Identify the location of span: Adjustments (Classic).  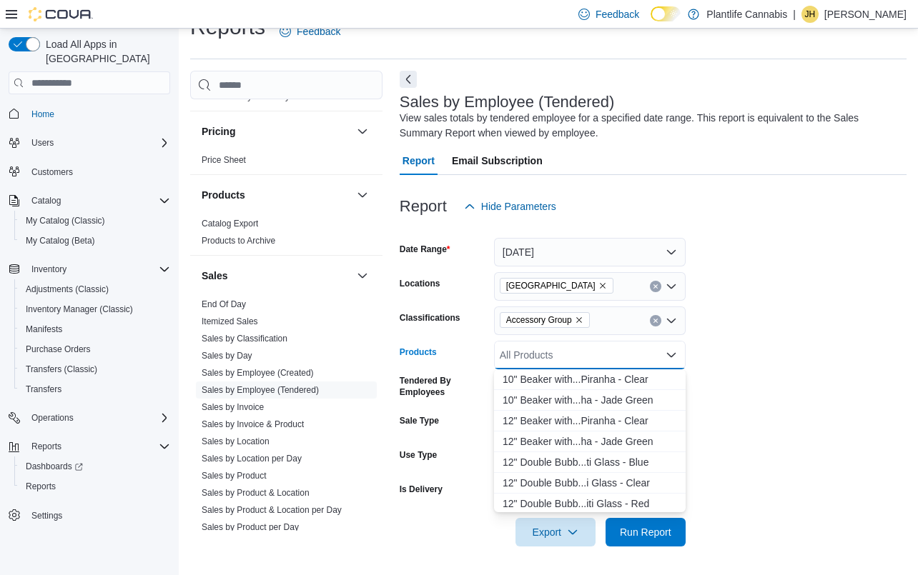
(67, 289).